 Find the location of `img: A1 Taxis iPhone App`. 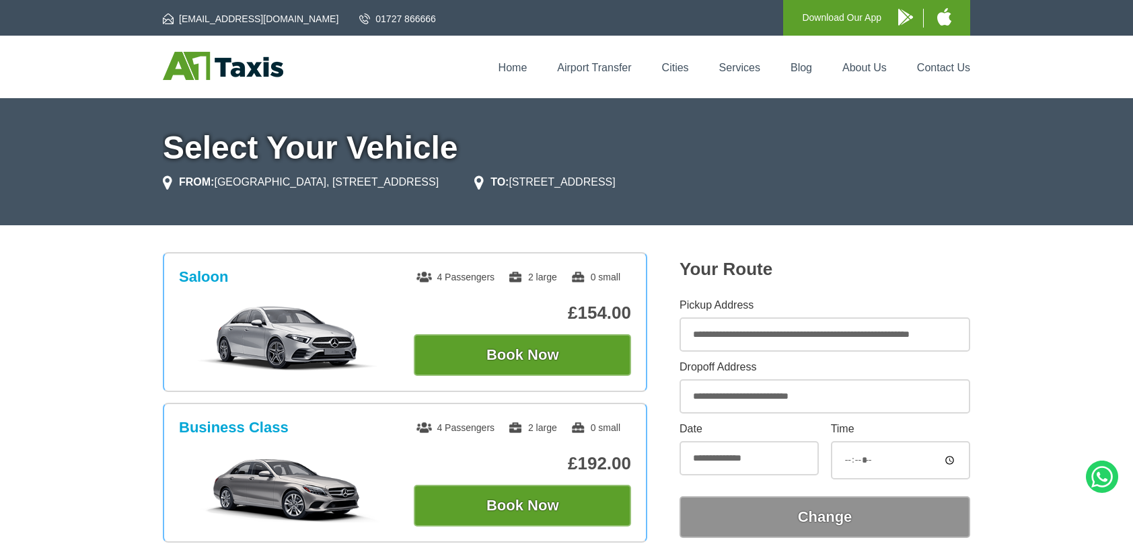

img: A1 Taxis iPhone App is located at coordinates (944, 17).